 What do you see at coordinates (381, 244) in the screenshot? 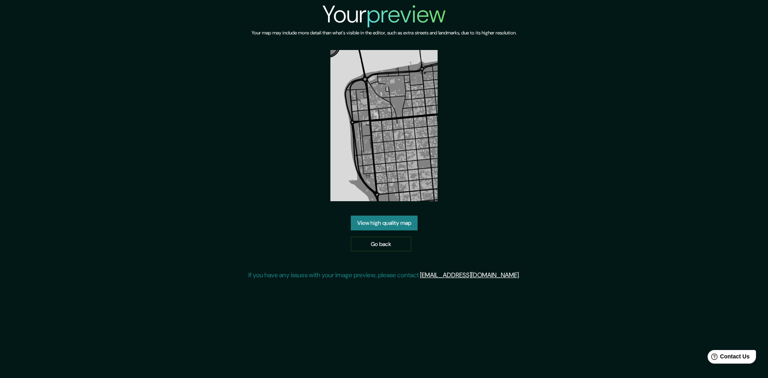
I see `a: Go back` at bounding box center [381, 244].